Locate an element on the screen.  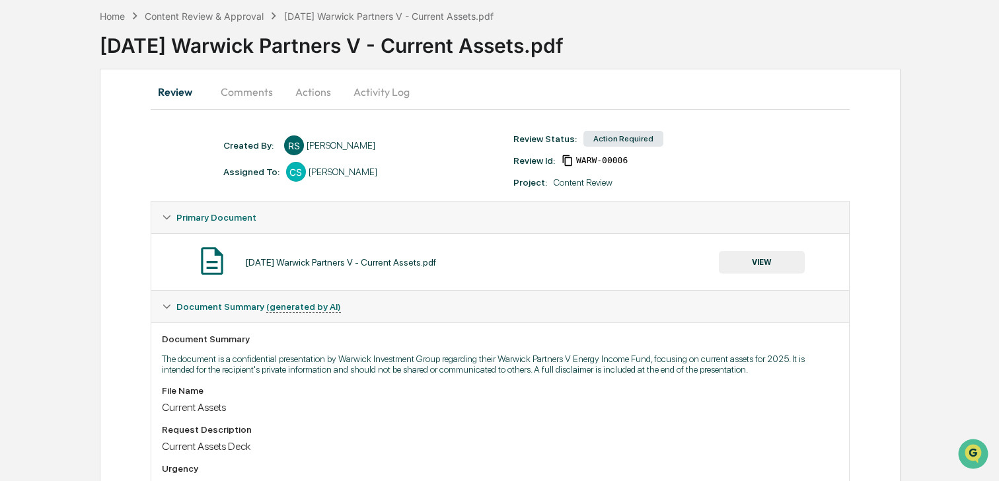
img: f2157a4c-a0d3-4daa-907e-bb6f0de503a5-1751232295721 is located at coordinates (17, 17).